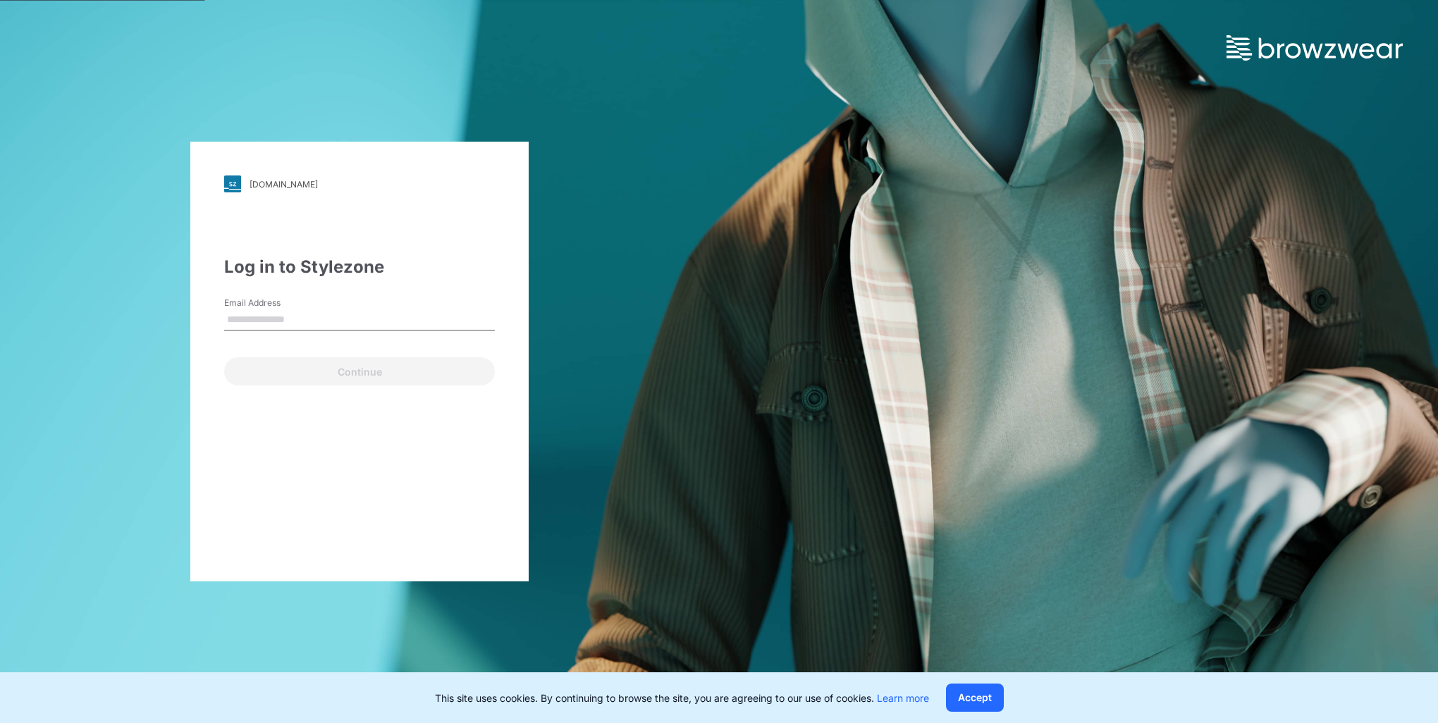 The image size is (1438, 723). What do you see at coordinates (903, 698) in the screenshot?
I see `a: Learn more` at bounding box center [903, 698].